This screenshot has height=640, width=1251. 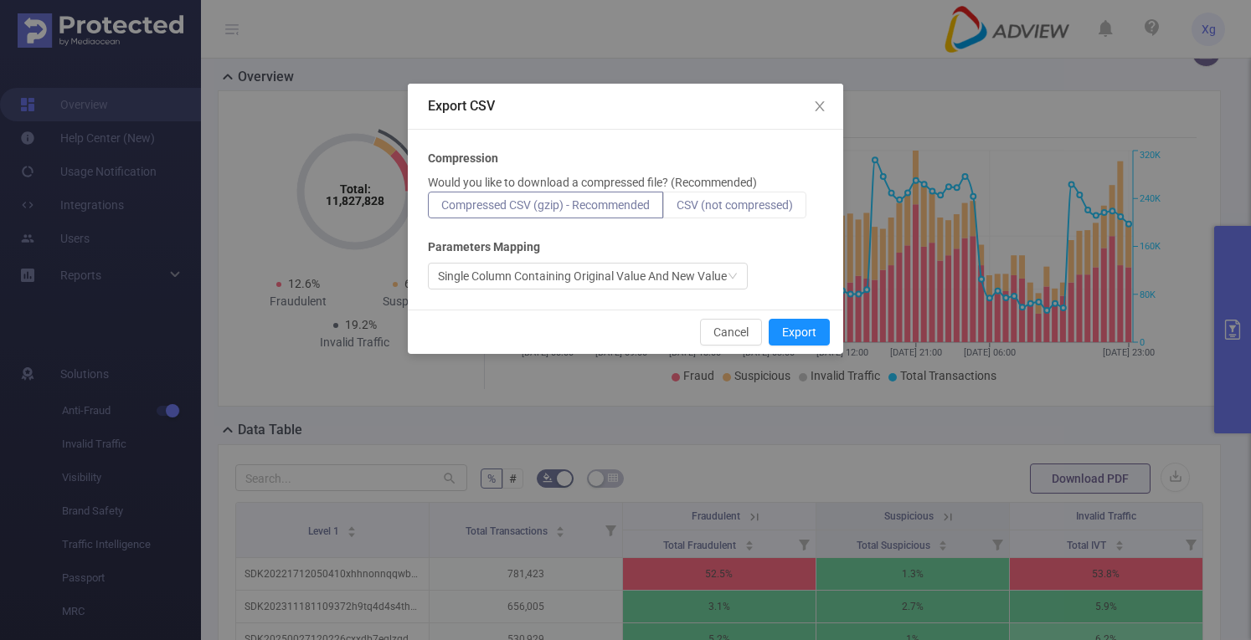 What do you see at coordinates (582, 276) in the screenshot?
I see `div: Single Column Containing Original Value And New Value` at bounding box center [582, 276].